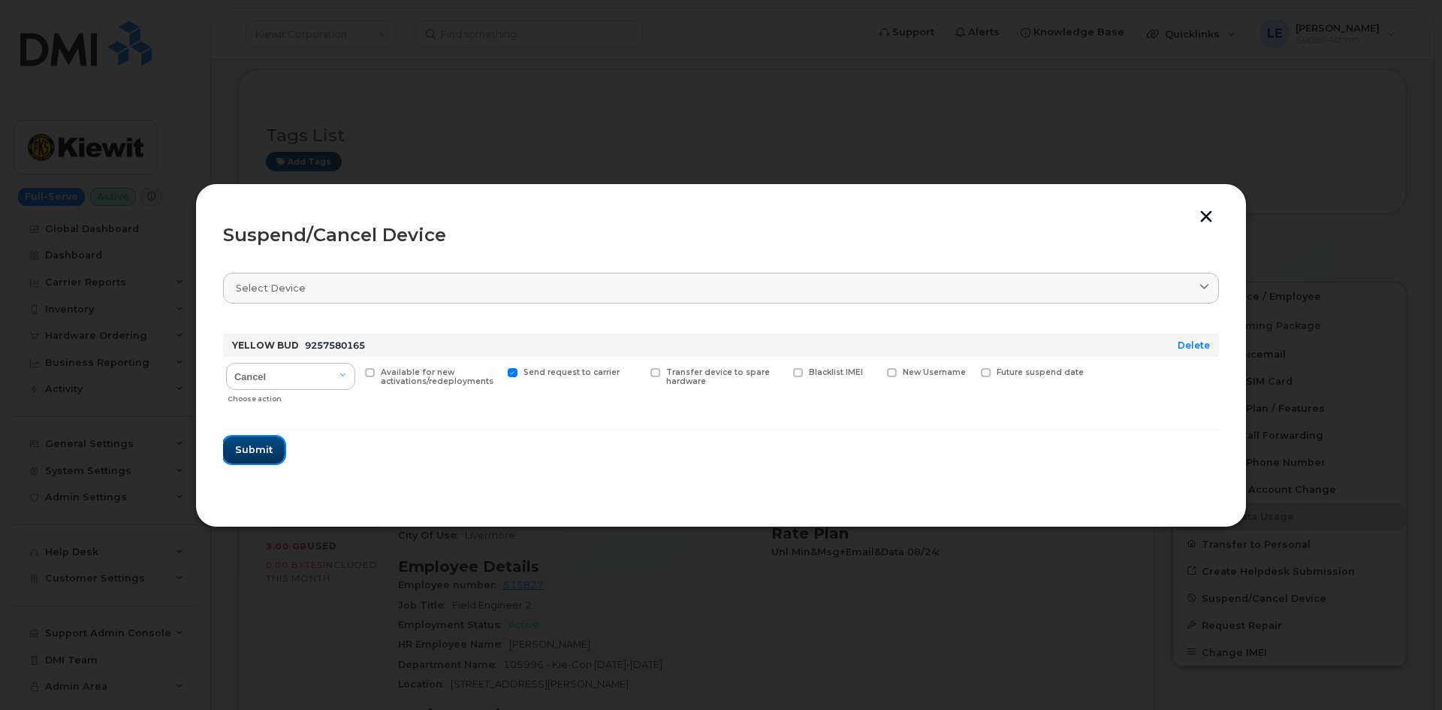  I want to click on span: Blacklist IMEI, so click(836, 372).